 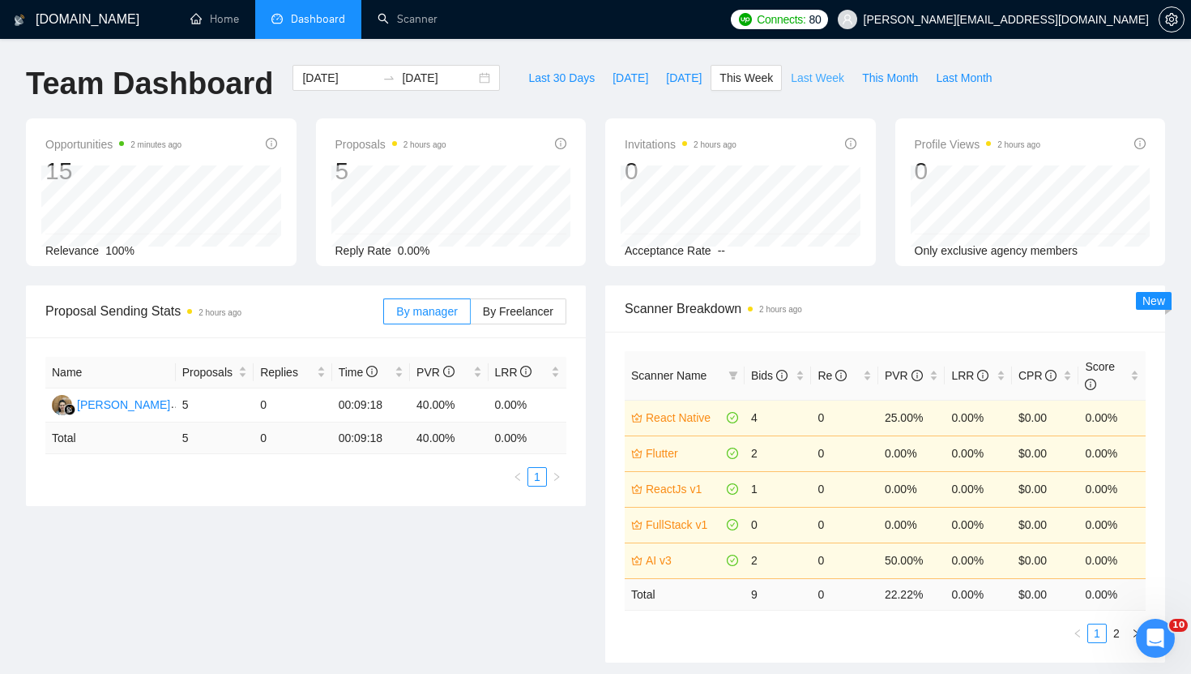 What do you see at coordinates (537, 477) in the screenshot?
I see `li: 1` at bounding box center [537, 477].